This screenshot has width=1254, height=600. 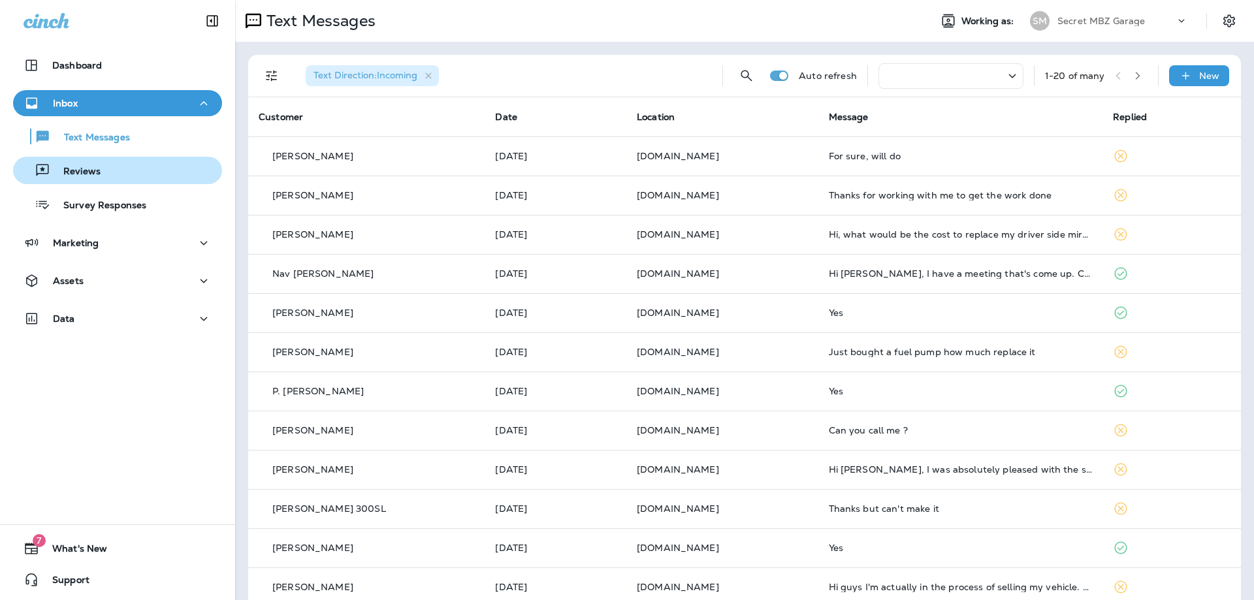 I want to click on button: Marketing, so click(x=118, y=243).